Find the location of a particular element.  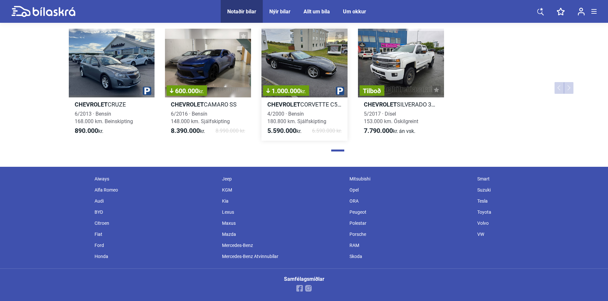

div: KGM is located at coordinates (282, 190).